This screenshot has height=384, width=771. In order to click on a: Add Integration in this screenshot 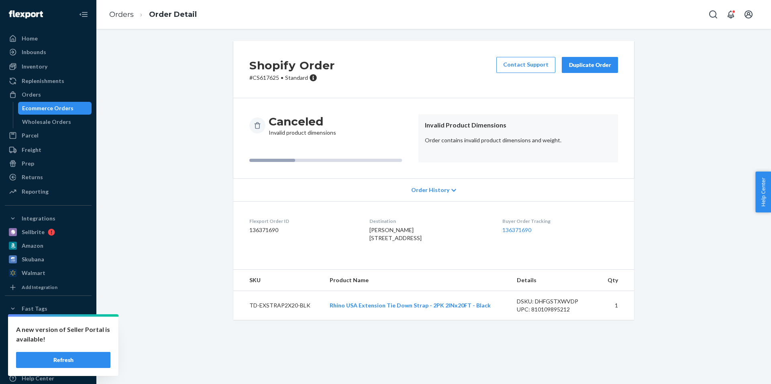, I will do `click(48, 288)`.